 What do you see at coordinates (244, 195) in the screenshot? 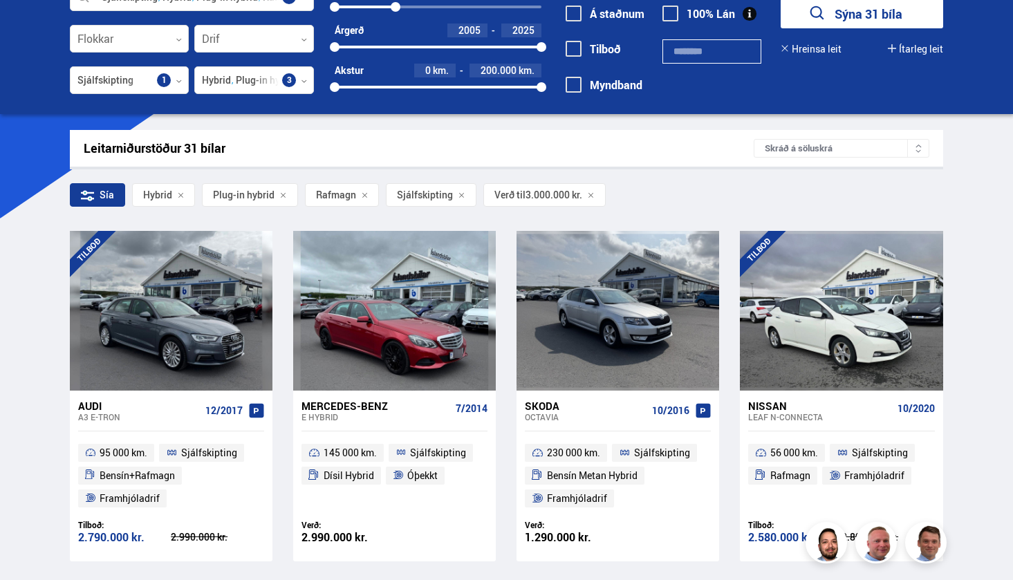
I see `span: Plug-in hybrid` at bounding box center [244, 195].